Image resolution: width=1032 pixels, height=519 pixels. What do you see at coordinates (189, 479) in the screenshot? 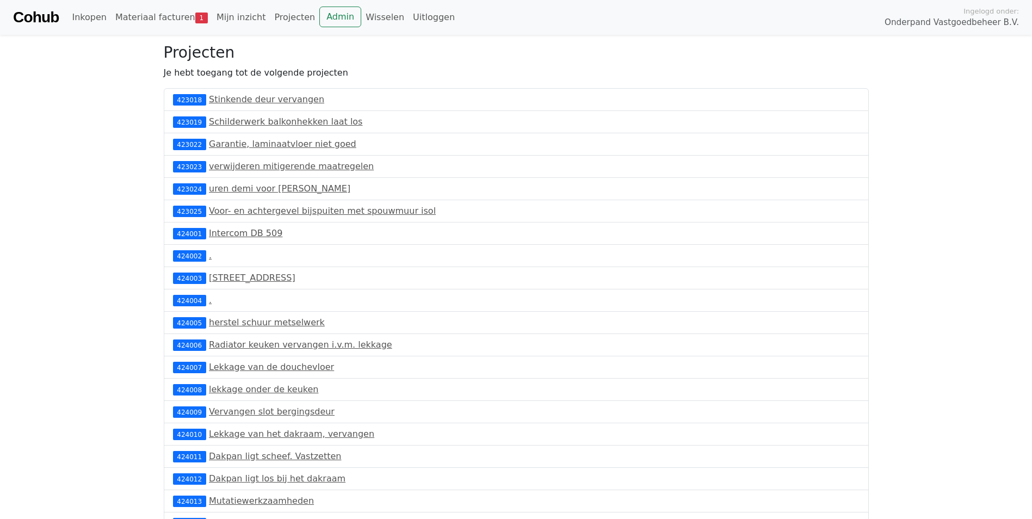
I see `div: 424012` at bounding box center [189, 479].